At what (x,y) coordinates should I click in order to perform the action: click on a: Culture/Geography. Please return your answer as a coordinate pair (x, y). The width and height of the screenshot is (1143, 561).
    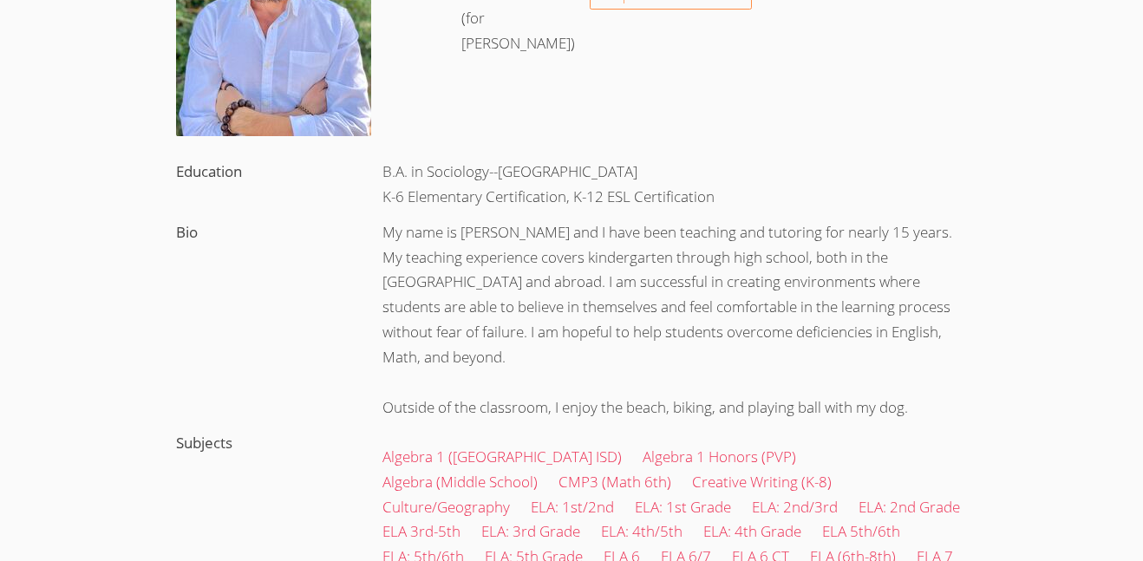
    Looking at the image, I should click on (446, 507).